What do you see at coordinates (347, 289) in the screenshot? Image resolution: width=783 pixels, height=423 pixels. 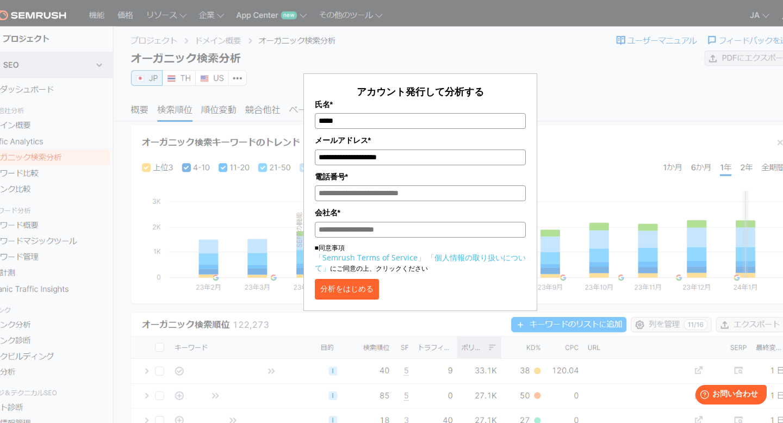 I see `button: 分析をはじめる` at bounding box center [347, 289].